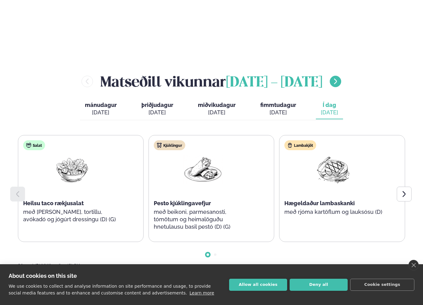 Image resolution: width=423 pixels, height=305 pixels. What do you see at coordinates (211, 81) in the screenshot?
I see `h2: Matseðill vikunnar` at bounding box center [211, 81].